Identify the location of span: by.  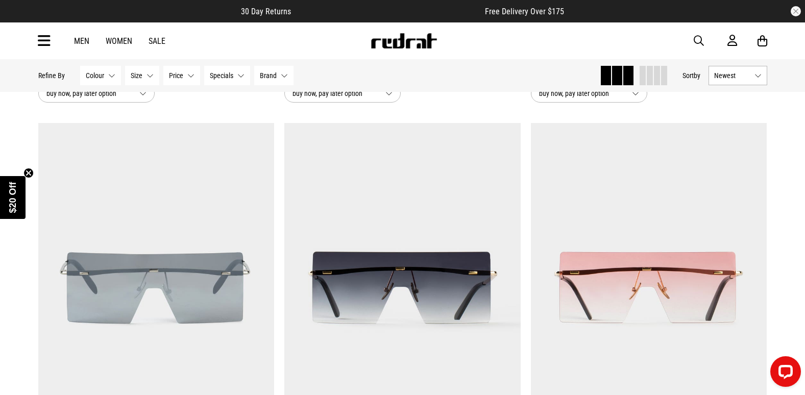
(697, 76).